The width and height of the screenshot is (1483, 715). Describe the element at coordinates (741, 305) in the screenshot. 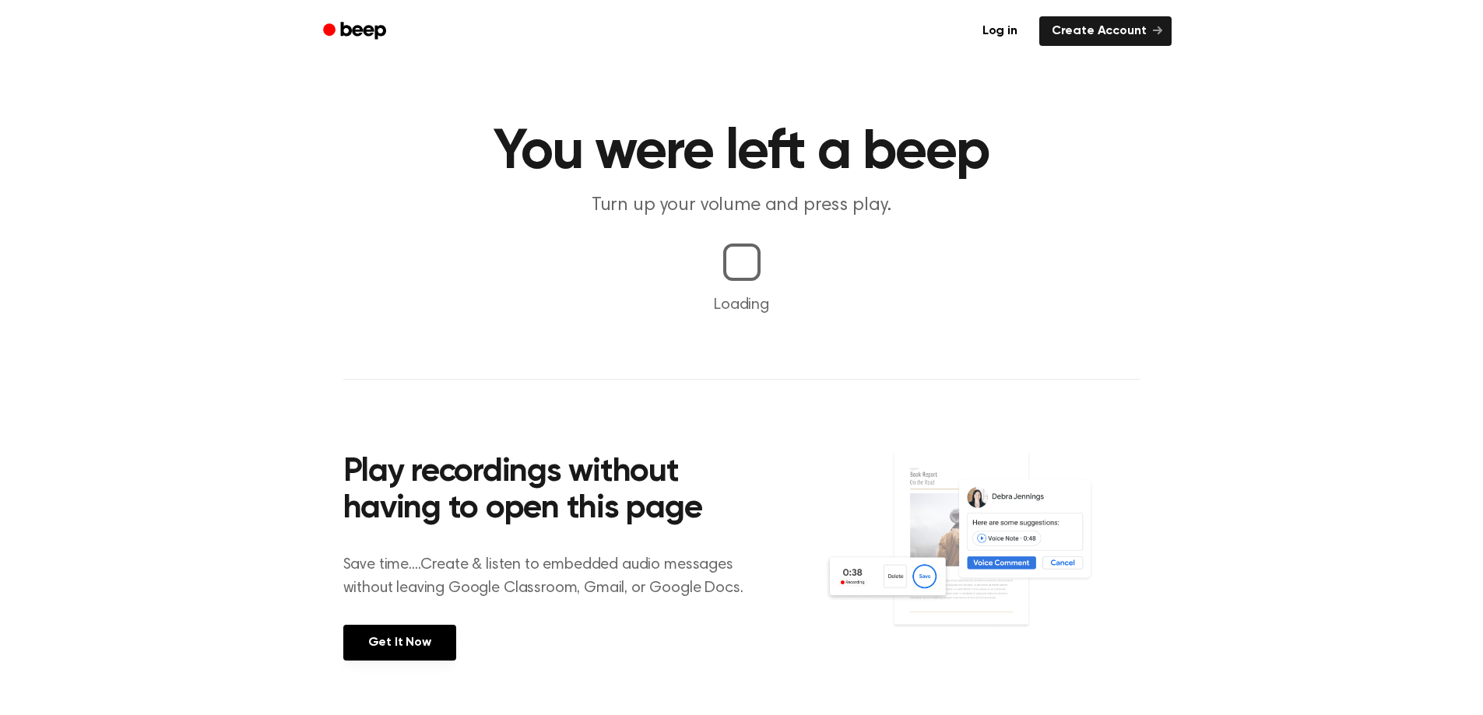

I see `p: Loading` at that location.